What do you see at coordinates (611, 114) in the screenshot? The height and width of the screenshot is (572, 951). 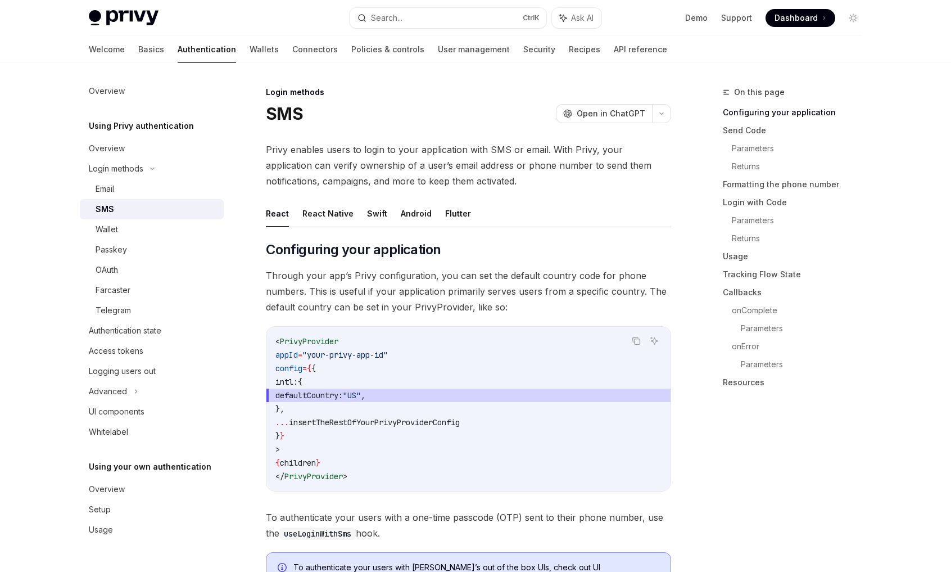 I see `span: Open in ChatGPT` at bounding box center [611, 114].